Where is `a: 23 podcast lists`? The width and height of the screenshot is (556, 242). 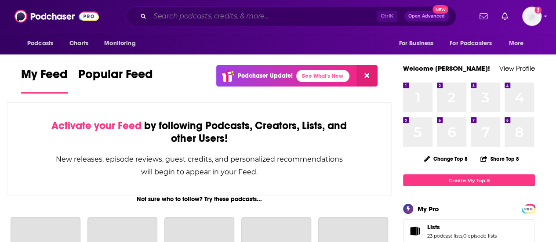
a: 23 podcast lists is located at coordinates (445, 236).